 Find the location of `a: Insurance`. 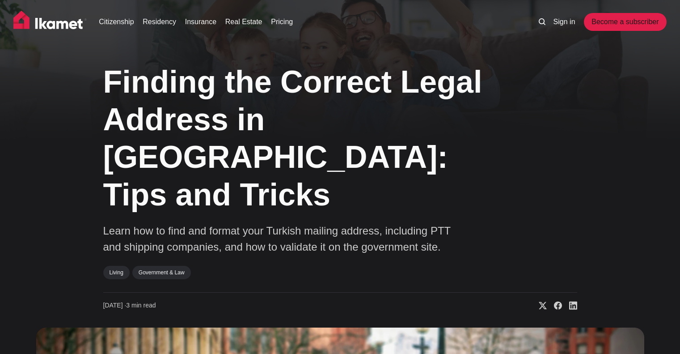

a: Insurance is located at coordinates (201, 22).